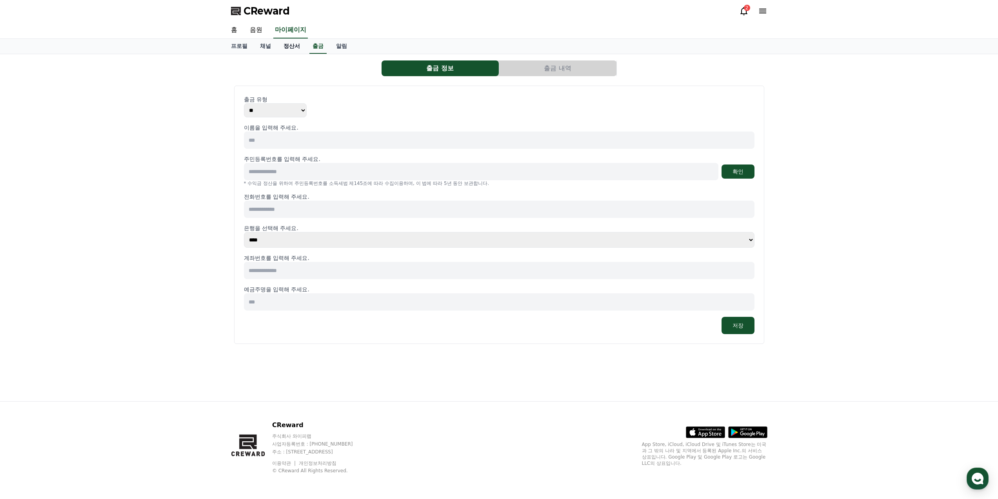 This screenshot has width=998, height=499. Describe the element at coordinates (284, 463) in the screenshot. I see `a: 이용약관` at that location.